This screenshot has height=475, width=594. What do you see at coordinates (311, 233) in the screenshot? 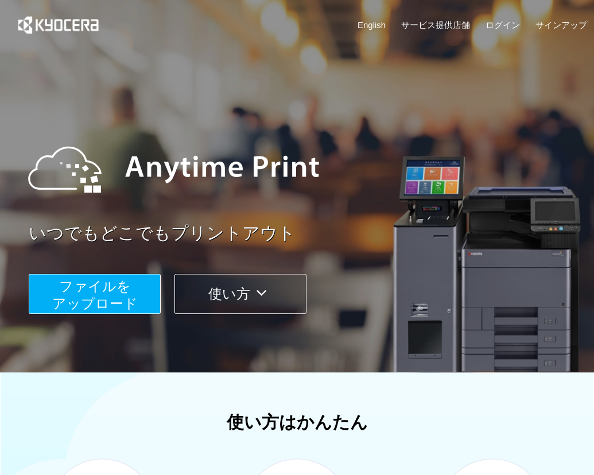
I see `a: いつでもどこでもプリントアウト` at bounding box center [311, 233].